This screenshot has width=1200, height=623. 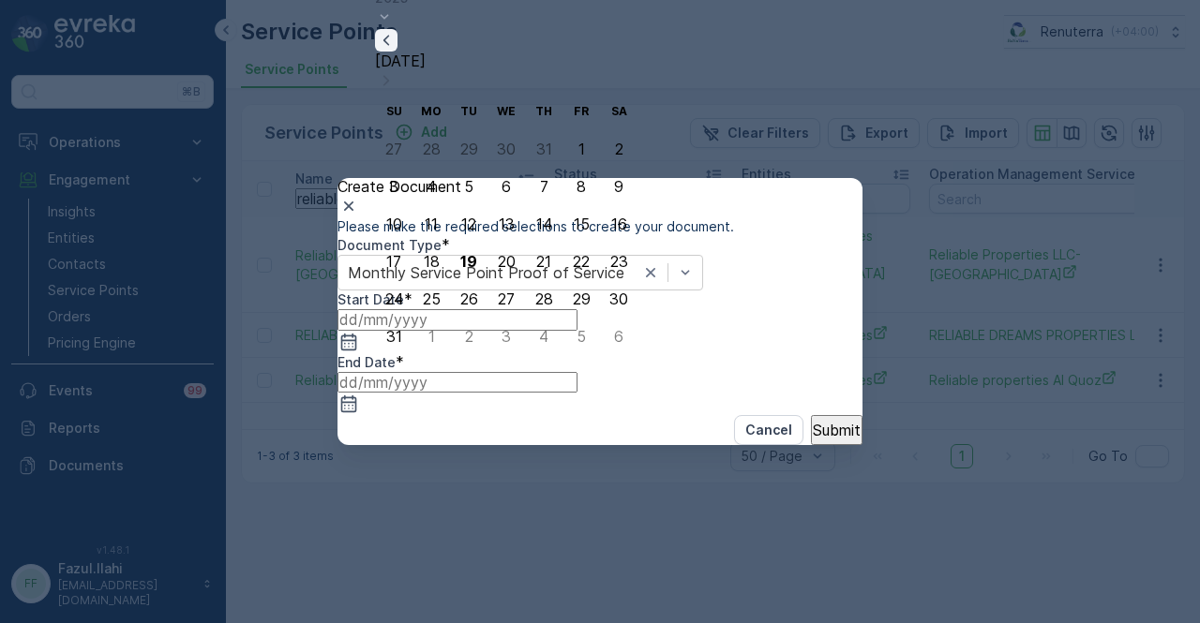 What do you see at coordinates (544, 112) in the screenshot?
I see `th: Thursday` at bounding box center [544, 112].